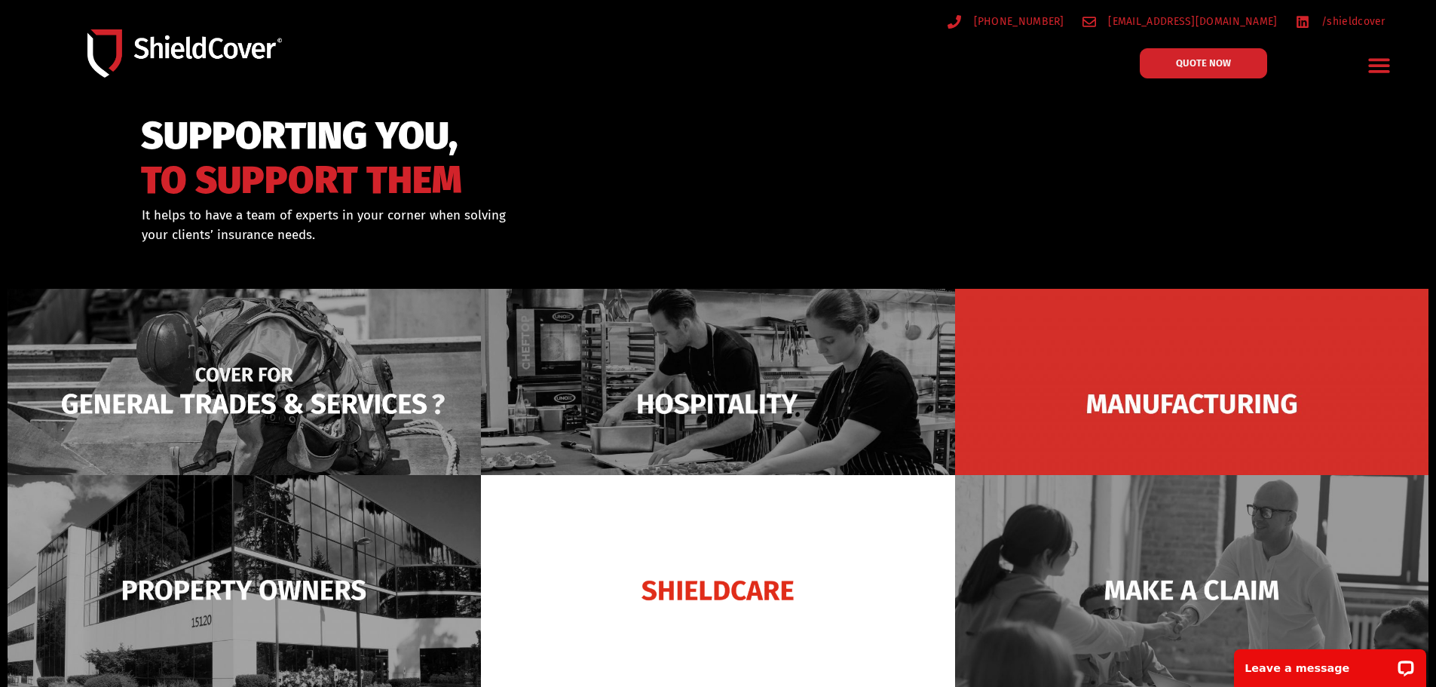 This screenshot has width=1436, height=687. What do you see at coordinates (1203, 63) in the screenshot?
I see `span: QUOTE NOW` at bounding box center [1203, 63].